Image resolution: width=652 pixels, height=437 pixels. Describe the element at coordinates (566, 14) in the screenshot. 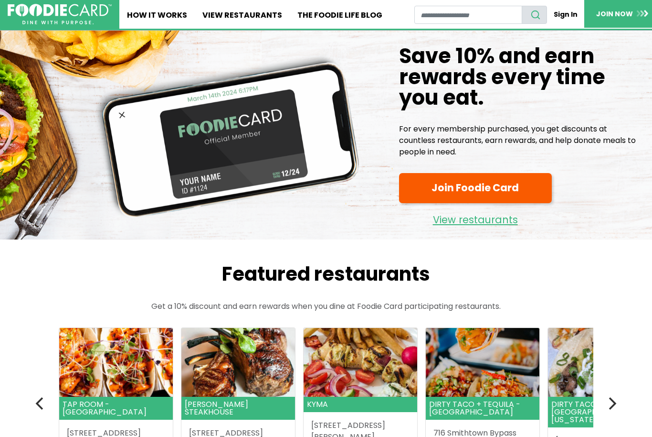

I see `a: Sign In` at that location.